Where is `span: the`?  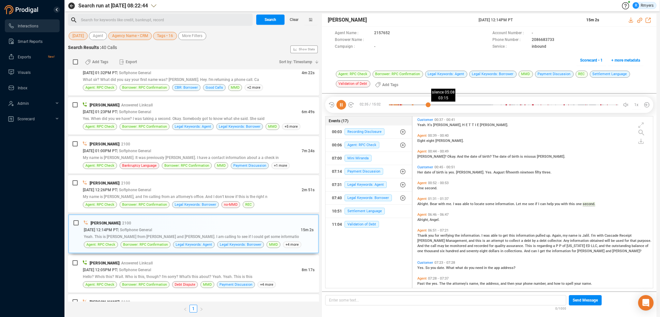
span: the is located at coordinates (549, 251).